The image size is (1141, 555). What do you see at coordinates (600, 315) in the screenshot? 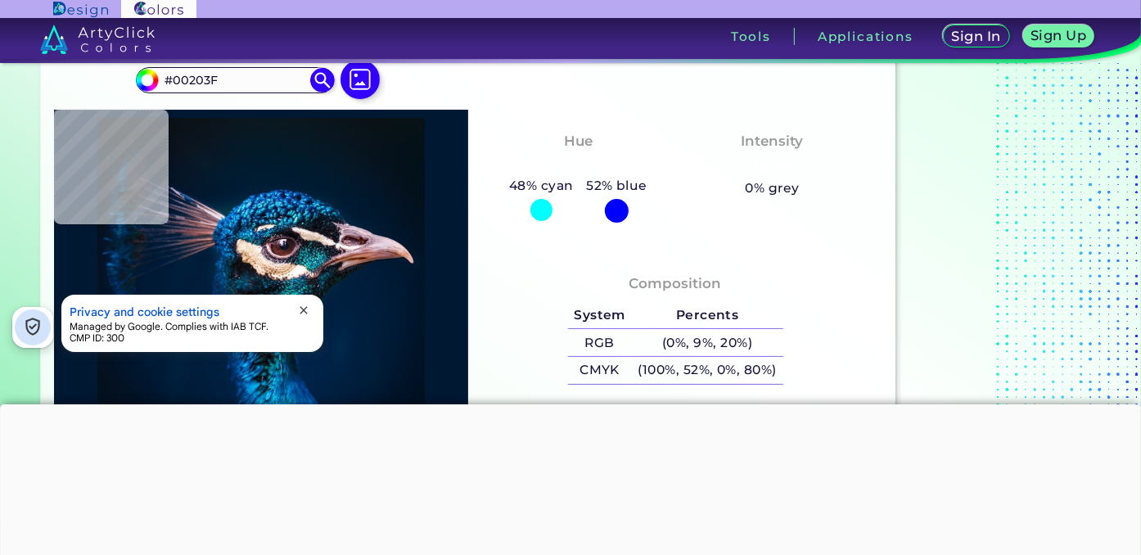
I see `h5: System` at bounding box center [600, 315].